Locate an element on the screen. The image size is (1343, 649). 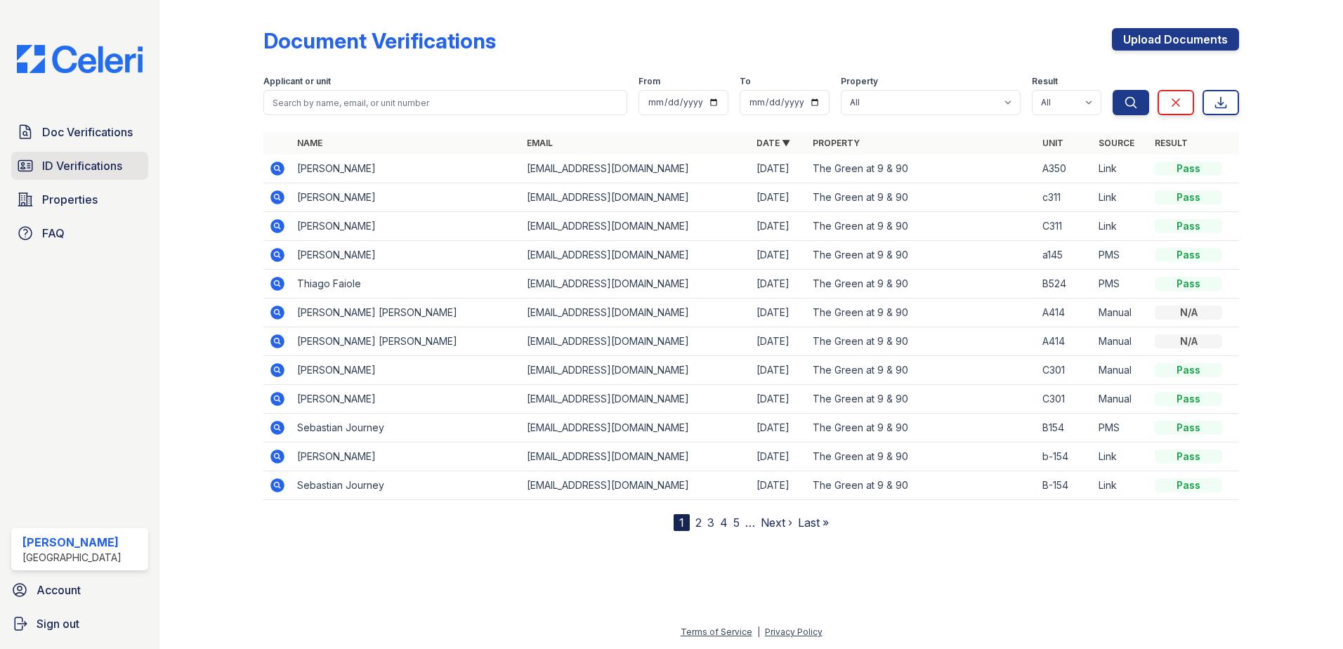
a: Terms of Service is located at coordinates (717, 632).